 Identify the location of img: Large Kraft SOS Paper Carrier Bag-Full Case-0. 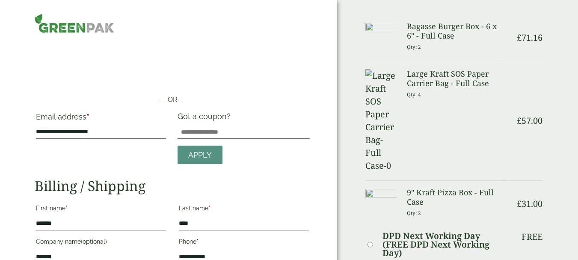
(381, 121).